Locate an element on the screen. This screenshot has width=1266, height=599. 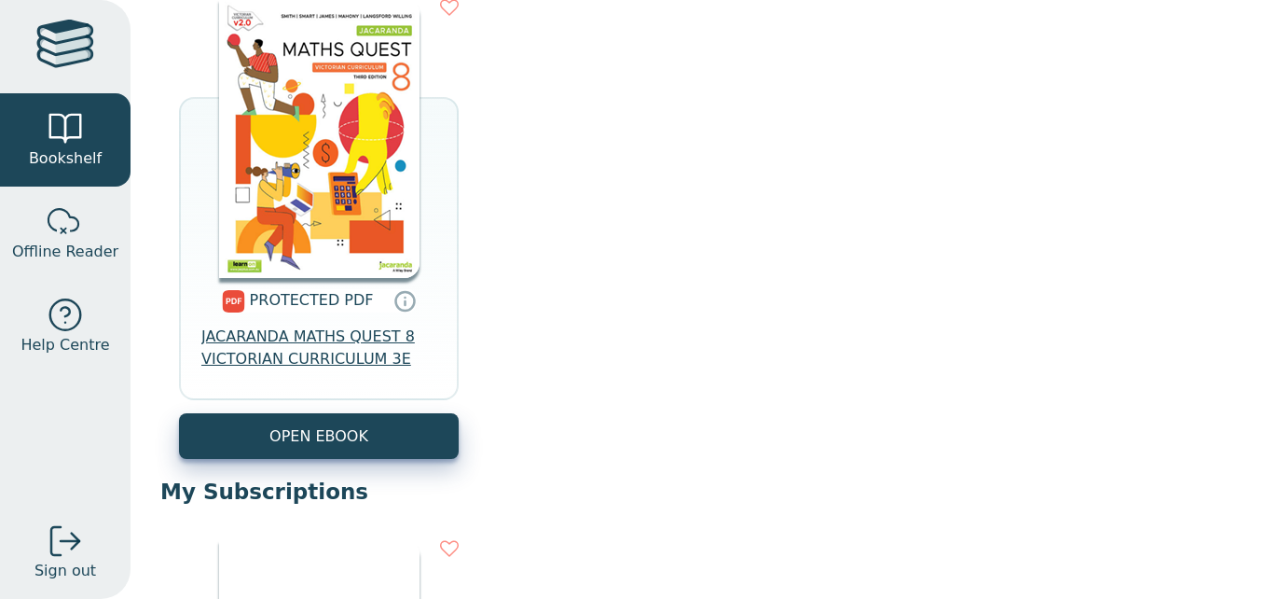
p: My Subscriptions is located at coordinates (698, 491).